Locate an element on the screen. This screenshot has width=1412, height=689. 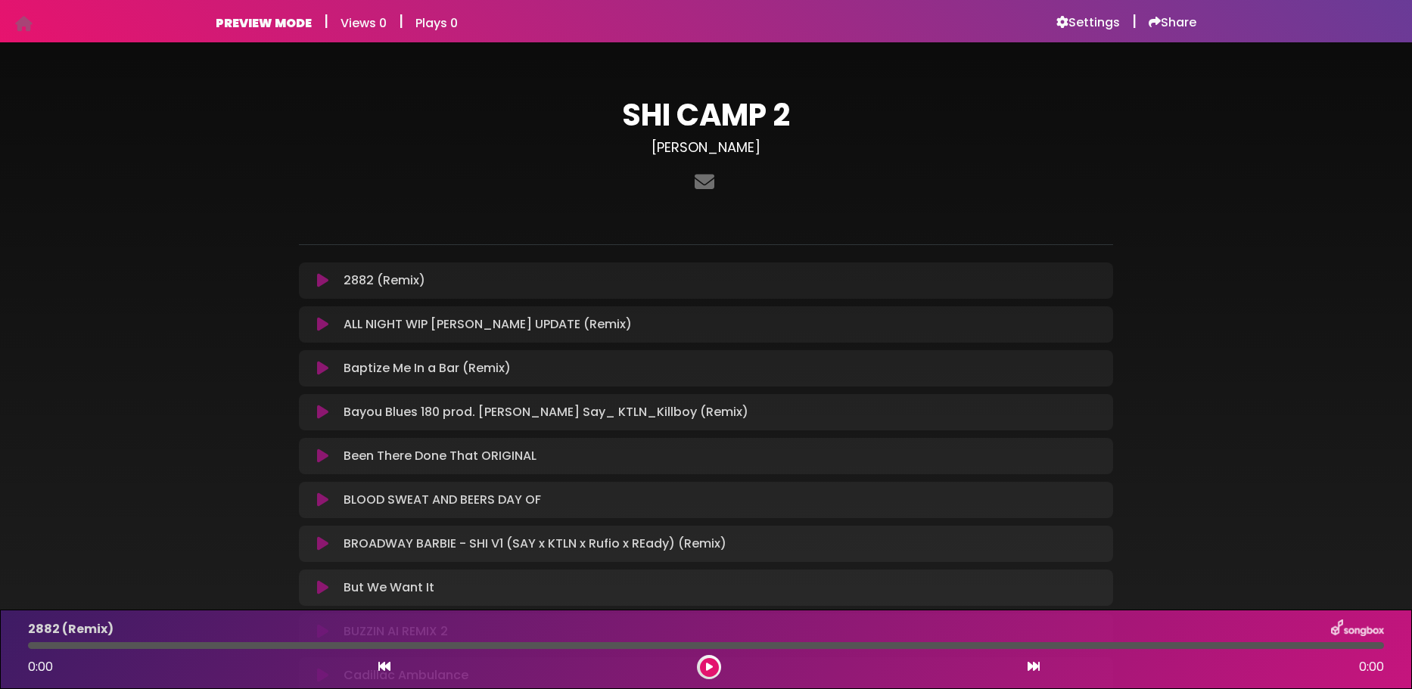
h6: PREVIEW MODE is located at coordinates (263, 23).